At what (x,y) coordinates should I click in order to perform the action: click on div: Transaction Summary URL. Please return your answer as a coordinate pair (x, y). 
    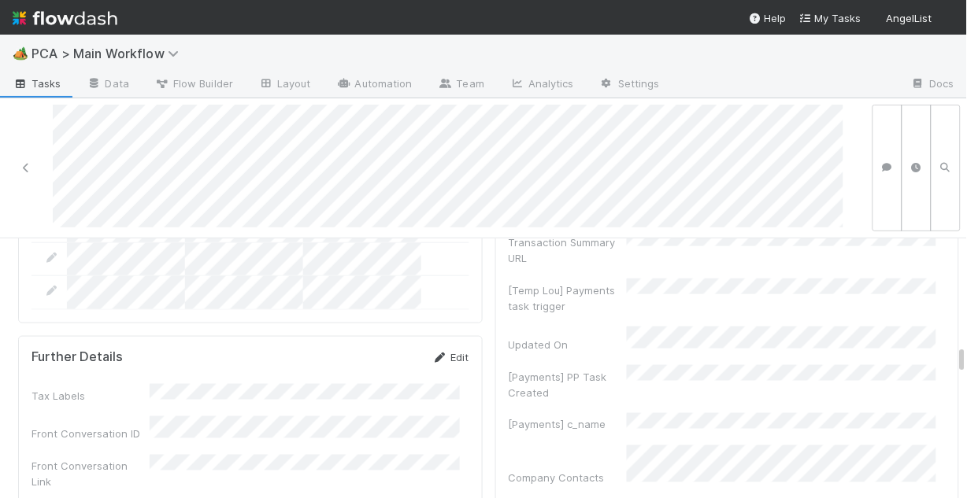
    Looking at the image, I should click on (568, 250).